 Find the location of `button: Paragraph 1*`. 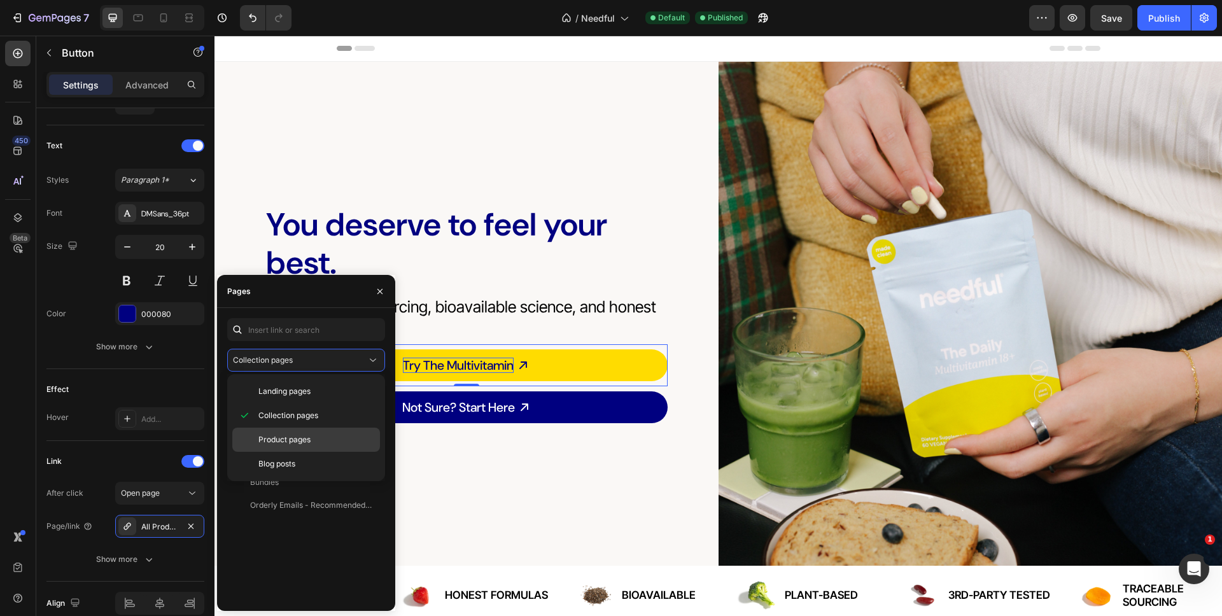

button: Paragraph 1* is located at coordinates (160, 180).